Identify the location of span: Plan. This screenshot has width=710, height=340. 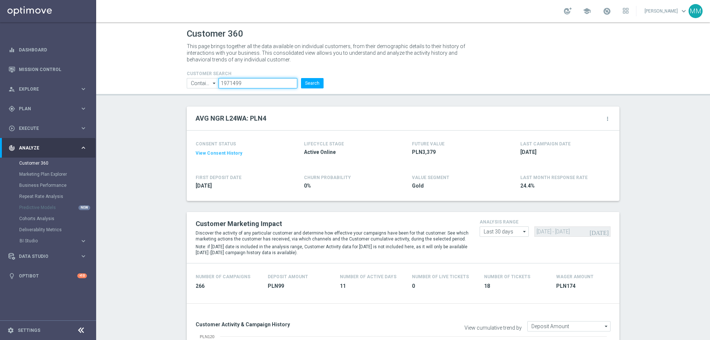
(49, 109).